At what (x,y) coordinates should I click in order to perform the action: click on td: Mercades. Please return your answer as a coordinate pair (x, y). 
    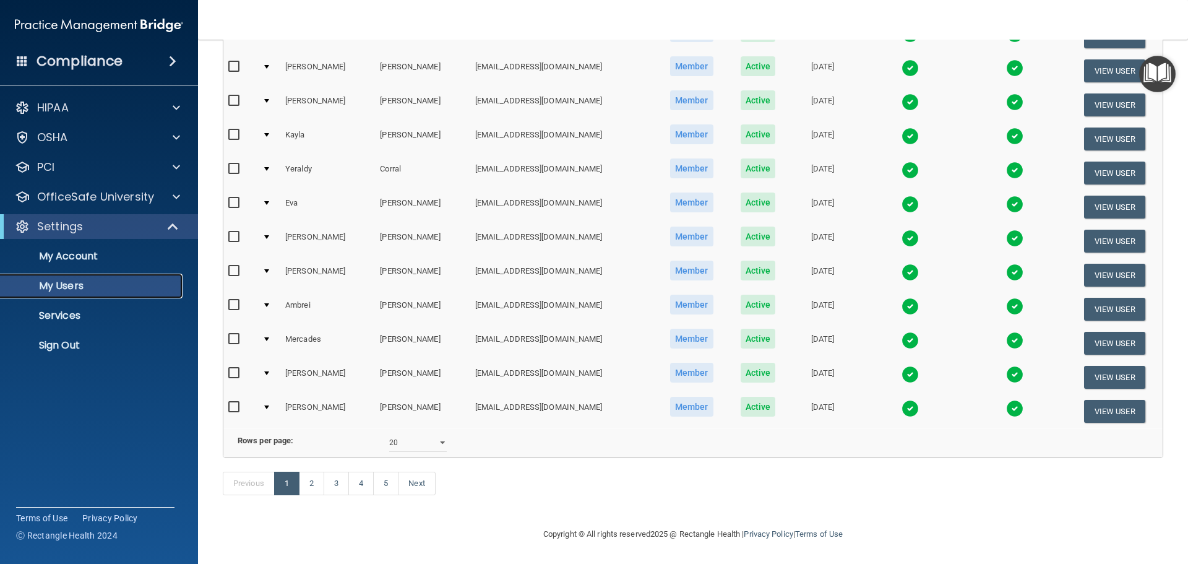
    Looking at the image, I should click on (327, 343).